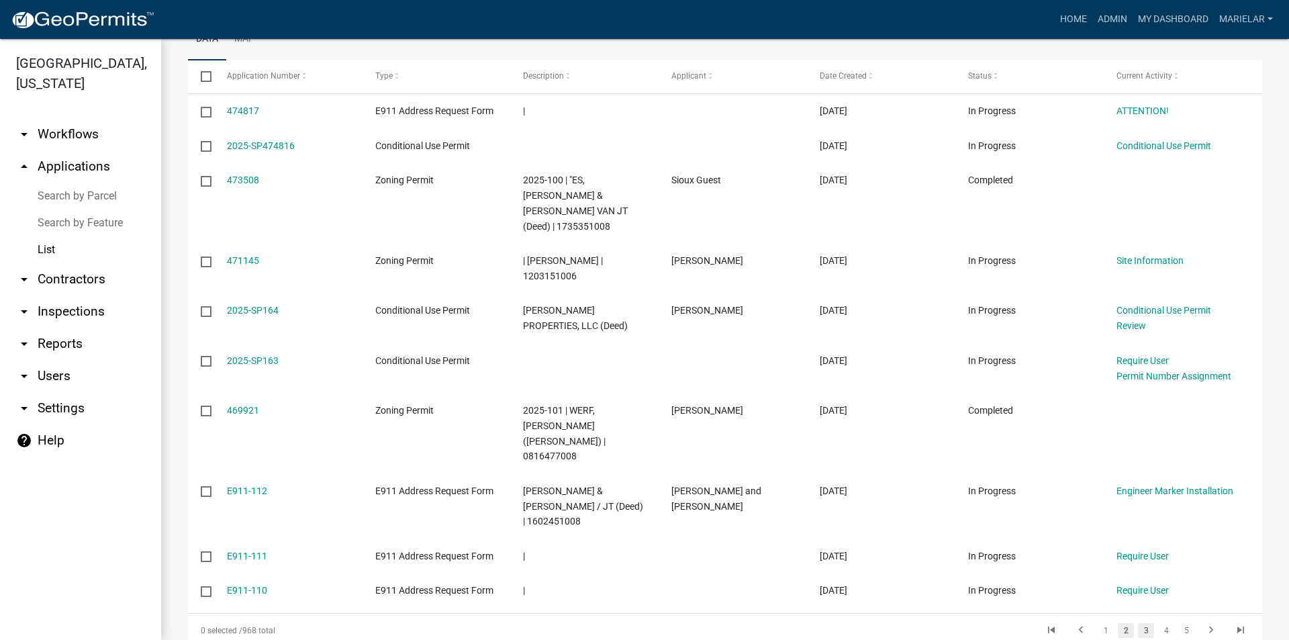 Image resolution: width=1289 pixels, height=640 pixels. Describe the element at coordinates (843, 76) in the screenshot. I see `span: Date Created` at that location.